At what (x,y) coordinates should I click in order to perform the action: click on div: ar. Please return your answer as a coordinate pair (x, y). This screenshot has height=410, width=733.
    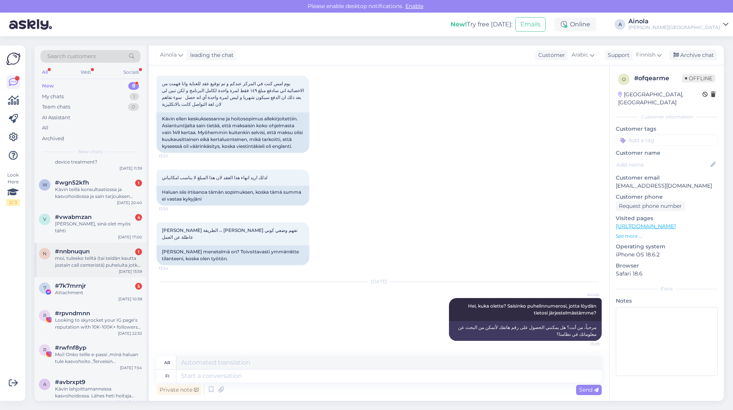
    Looking at the image, I should click on (167, 362).